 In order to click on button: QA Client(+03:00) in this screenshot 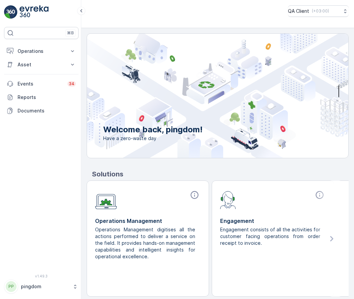, I will do `click(318, 11)`.